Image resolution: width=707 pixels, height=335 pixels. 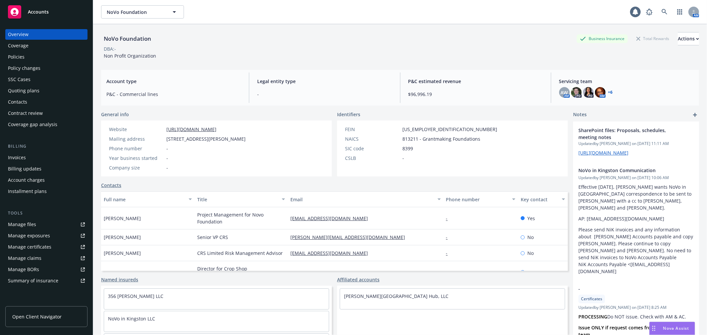 What do you see at coordinates (46, 91) in the screenshot?
I see `a: Quoting plans` at bounding box center [46, 91].